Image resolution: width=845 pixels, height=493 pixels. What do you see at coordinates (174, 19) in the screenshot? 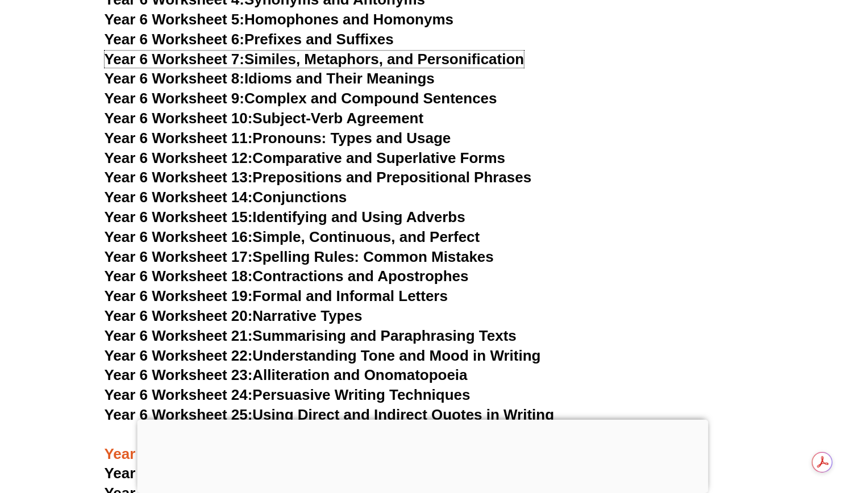
I see `span: Year 6 Worksheet 5:` at bounding box center [174, 19].